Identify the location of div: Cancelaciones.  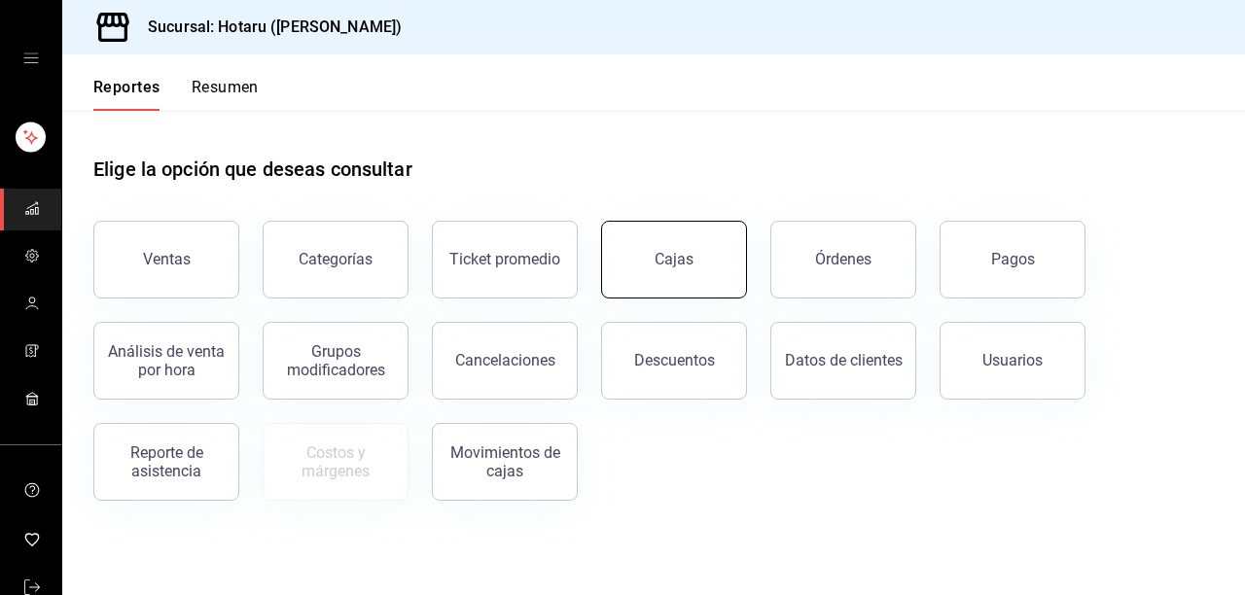
(505, 360).